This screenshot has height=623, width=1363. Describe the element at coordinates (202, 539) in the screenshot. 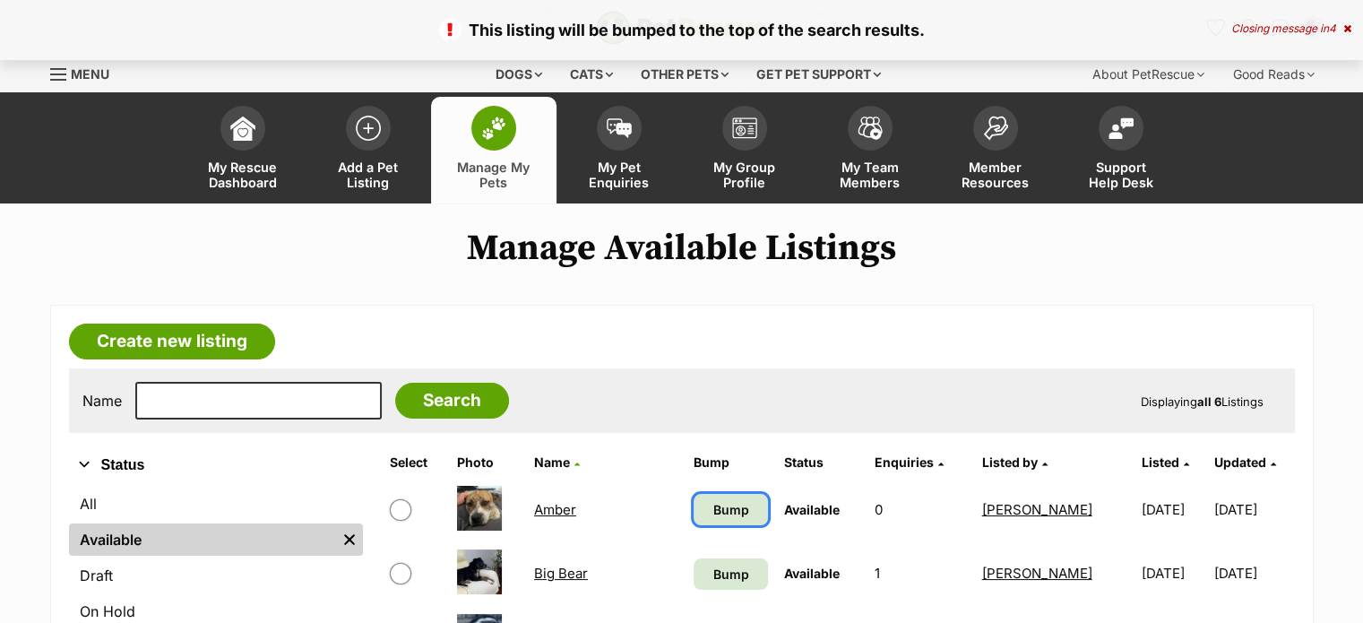

I see `a: Available` at that location.